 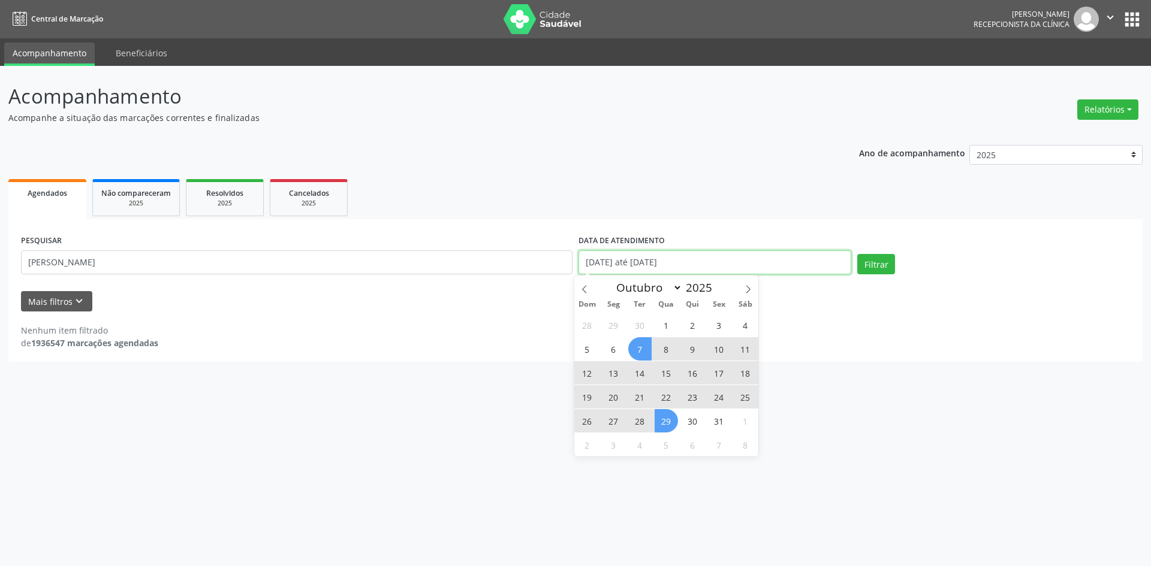 What do you see at coordinates (666, 445) in the screenshot?
I see `span: Novembro 5, 2025` at bounding box center [666, 445].